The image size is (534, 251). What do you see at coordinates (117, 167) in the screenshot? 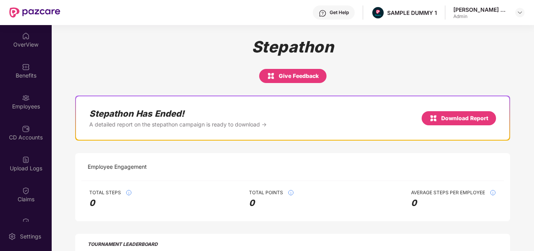
I see `span: Employee Engagement` at bounding box center [117, 167].